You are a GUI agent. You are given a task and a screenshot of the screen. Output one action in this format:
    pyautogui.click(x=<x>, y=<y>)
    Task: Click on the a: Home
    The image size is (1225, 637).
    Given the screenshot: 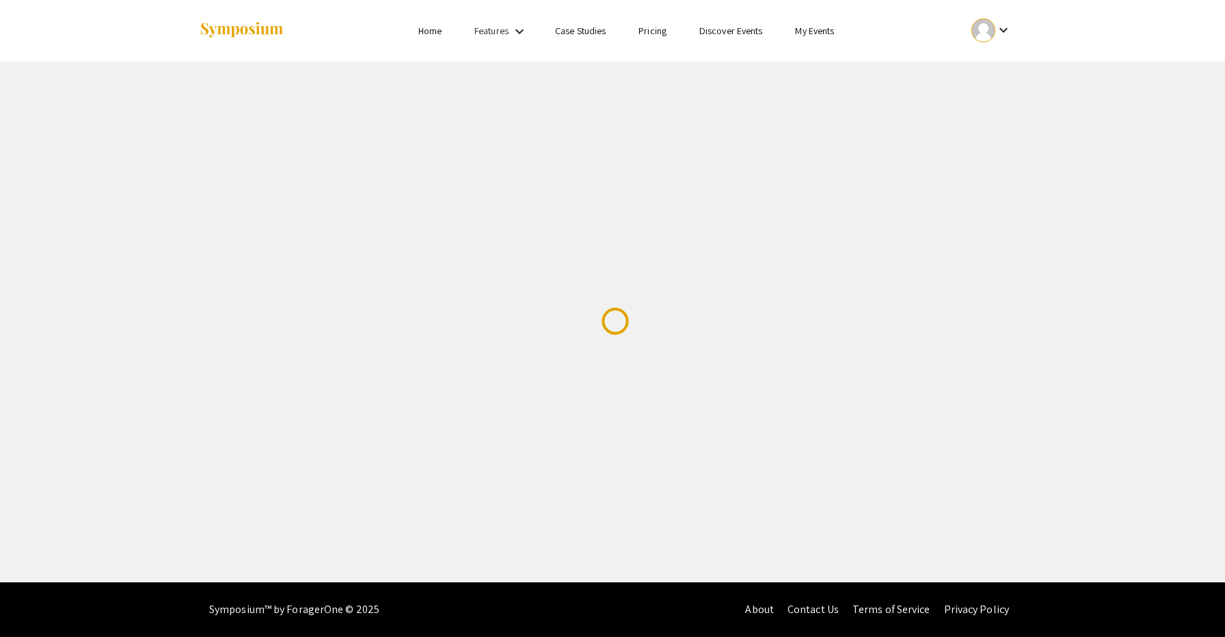 What is the action you would take?
    pyautogui.click(x=430, y=31)
    